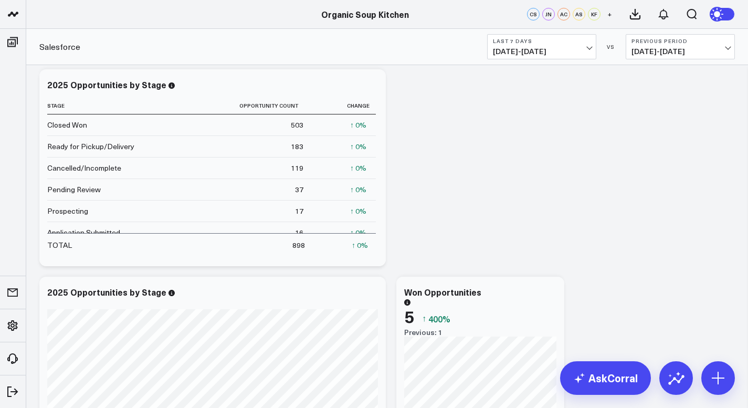 This screenshot has height=408, width=748. What do you see at coordinates (299, 232) in the screenshot?
I see `div: 16` at bounding box center [299, 232].